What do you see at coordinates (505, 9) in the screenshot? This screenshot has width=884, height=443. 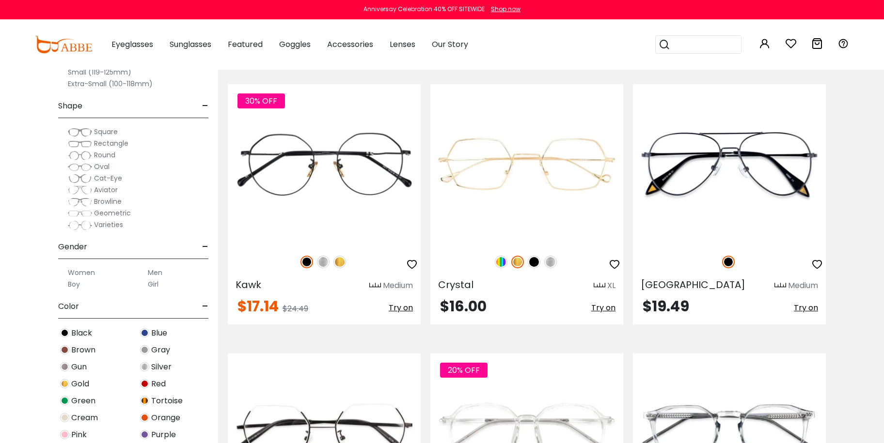 I see `div: Shop now` at bounding box center [505, 9].